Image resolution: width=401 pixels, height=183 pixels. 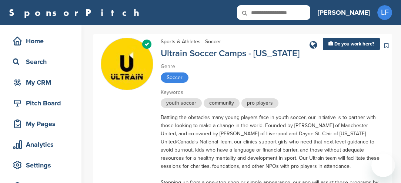 What do you see at coordinates (41, 41) in the screenshot?
I see `a: Home` at bounding box center [41, 41].